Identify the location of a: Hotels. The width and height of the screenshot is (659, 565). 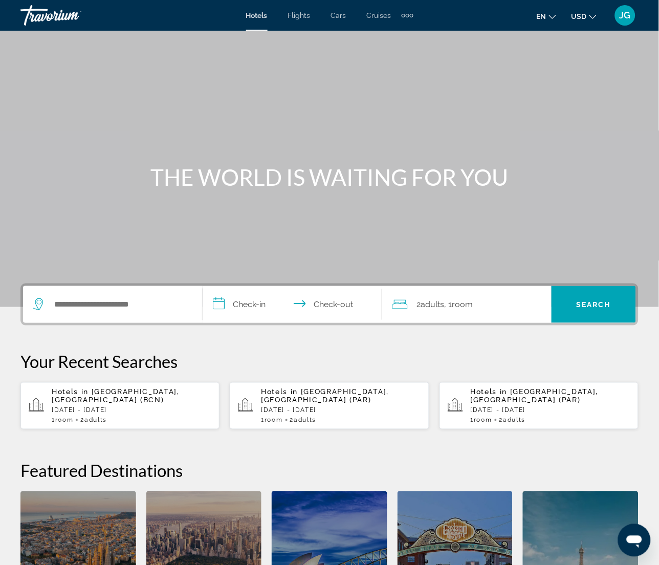
(257, 15).